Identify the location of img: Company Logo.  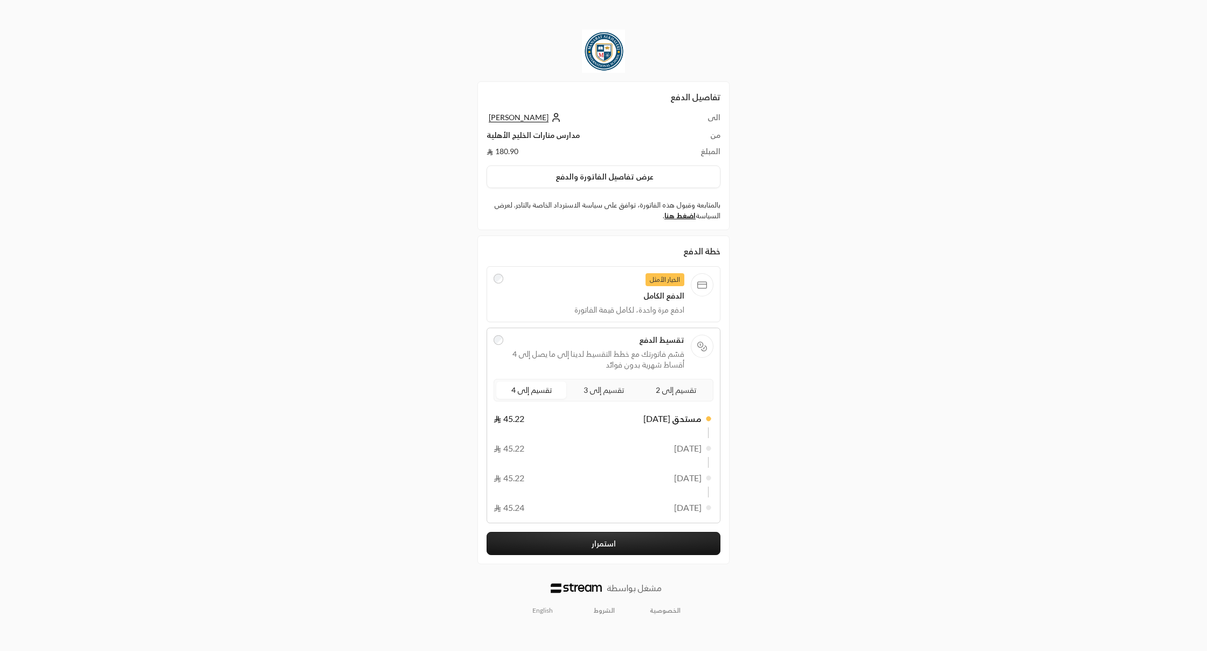
(603, 51).